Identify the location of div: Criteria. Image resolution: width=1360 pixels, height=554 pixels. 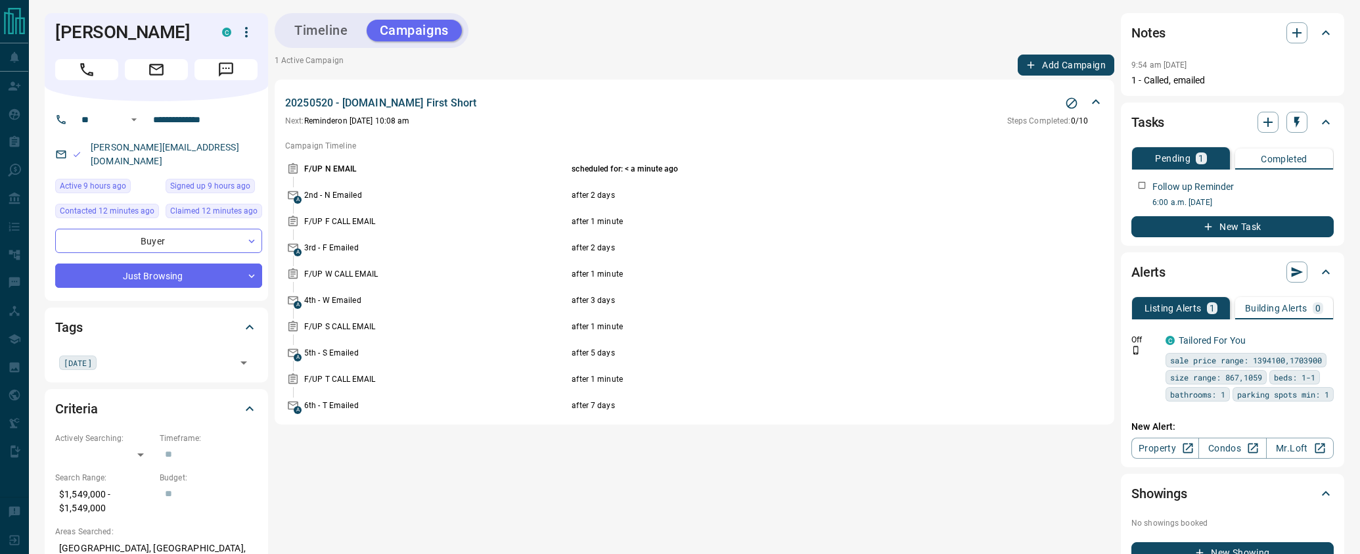
(156, 409).